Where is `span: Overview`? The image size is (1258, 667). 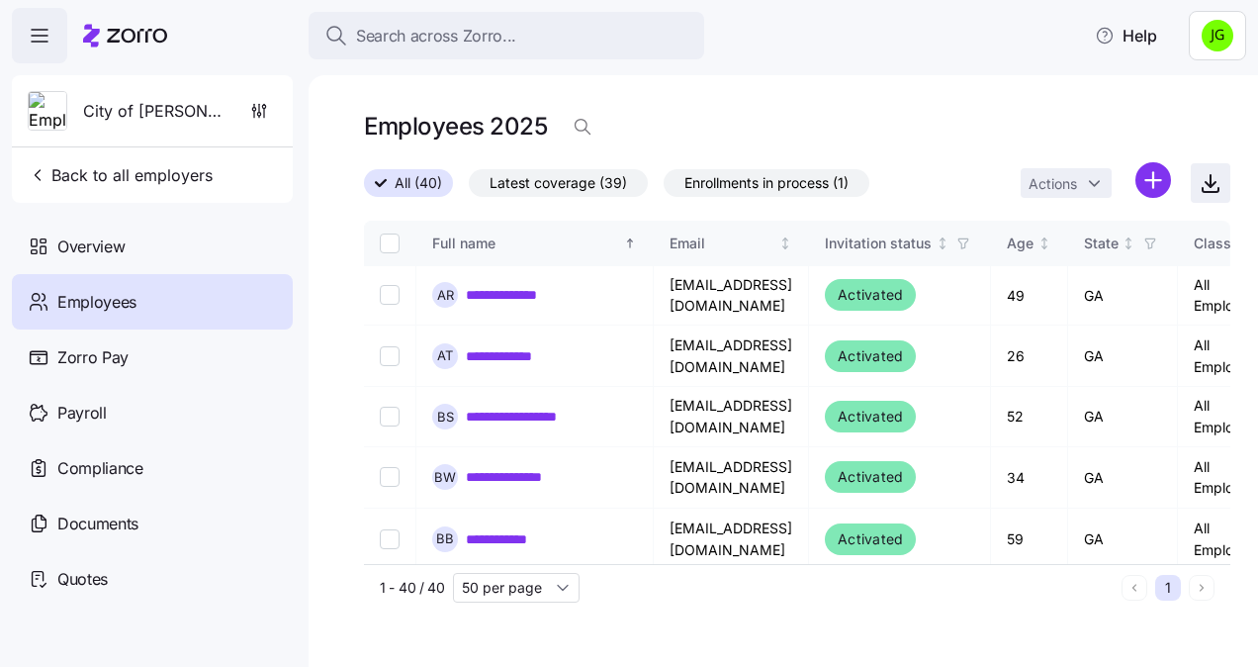
span: Overview is located at coordinates (91, 246).